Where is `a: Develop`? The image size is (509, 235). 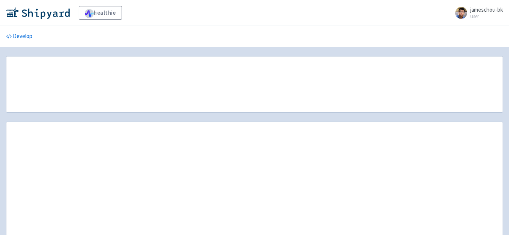
a: Develop is located at coordinates (19, 37).